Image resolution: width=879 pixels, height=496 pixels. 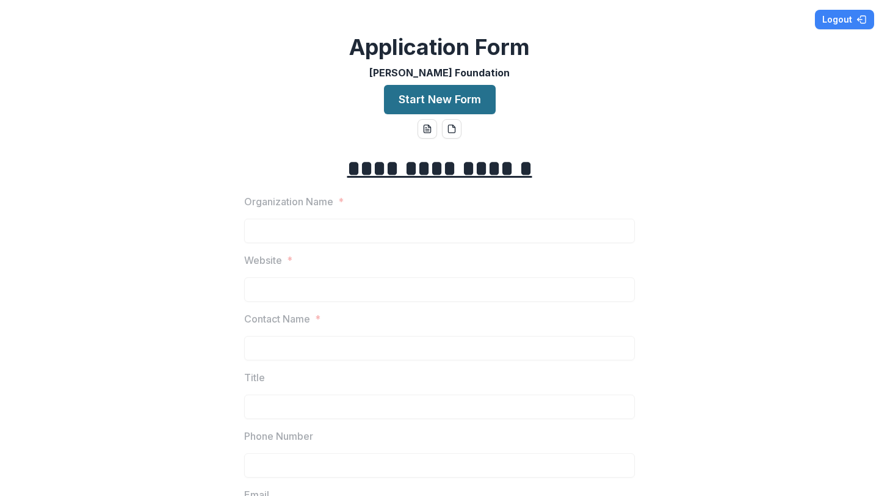 What do you see at coordinates (439, 47) in the screenshot?
I see `h2: Application Form` at bounding box center [439, 47].